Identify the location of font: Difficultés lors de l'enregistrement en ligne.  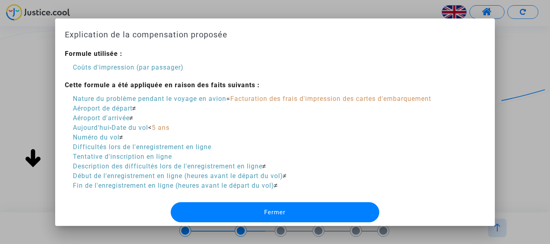
(142, 147).